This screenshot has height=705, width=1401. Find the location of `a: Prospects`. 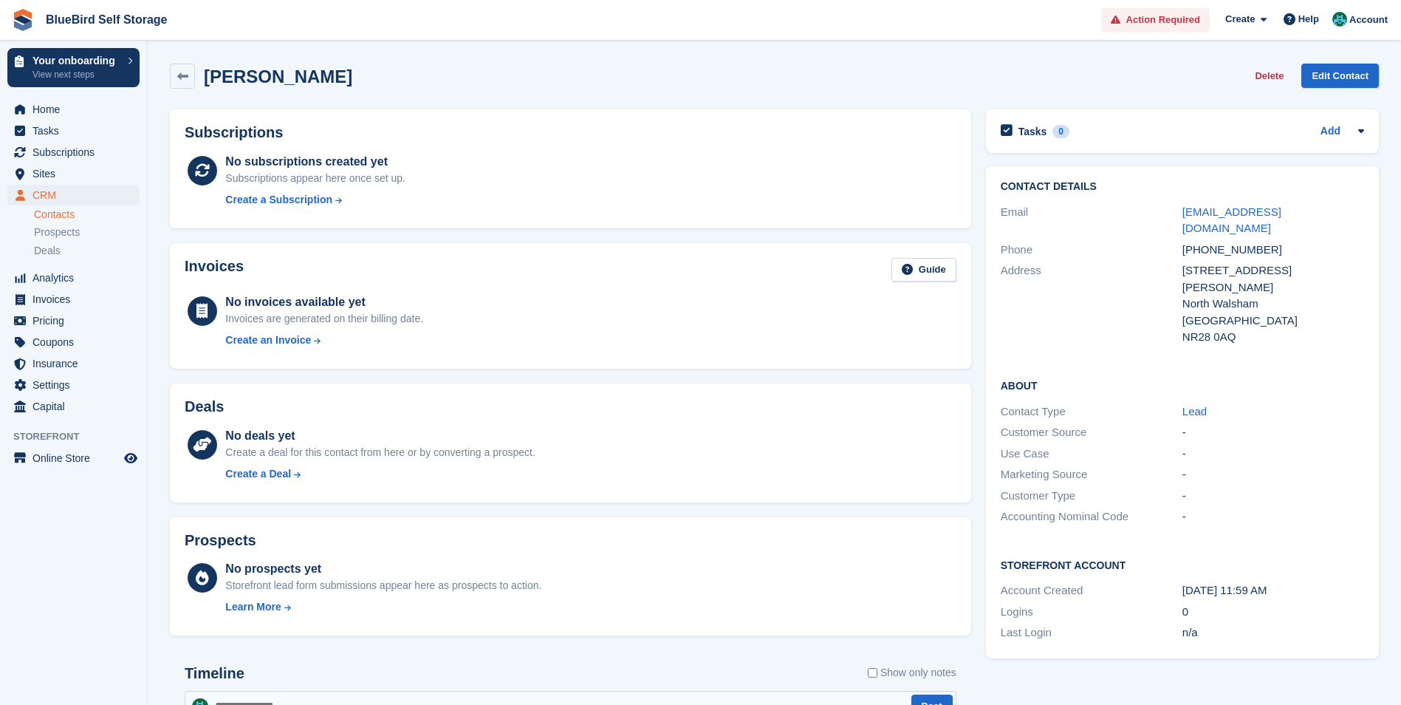

a: Prospects is located at coordinates (86, 232).